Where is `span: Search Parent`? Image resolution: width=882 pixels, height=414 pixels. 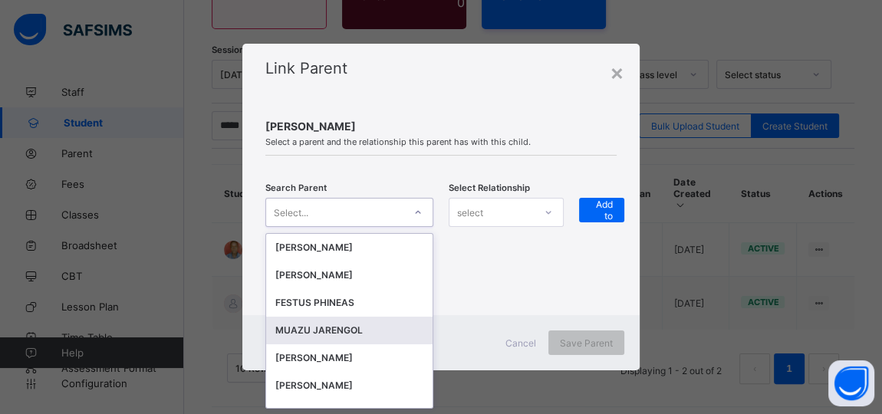 span: Search Parent is located at coordinates (296, 188).